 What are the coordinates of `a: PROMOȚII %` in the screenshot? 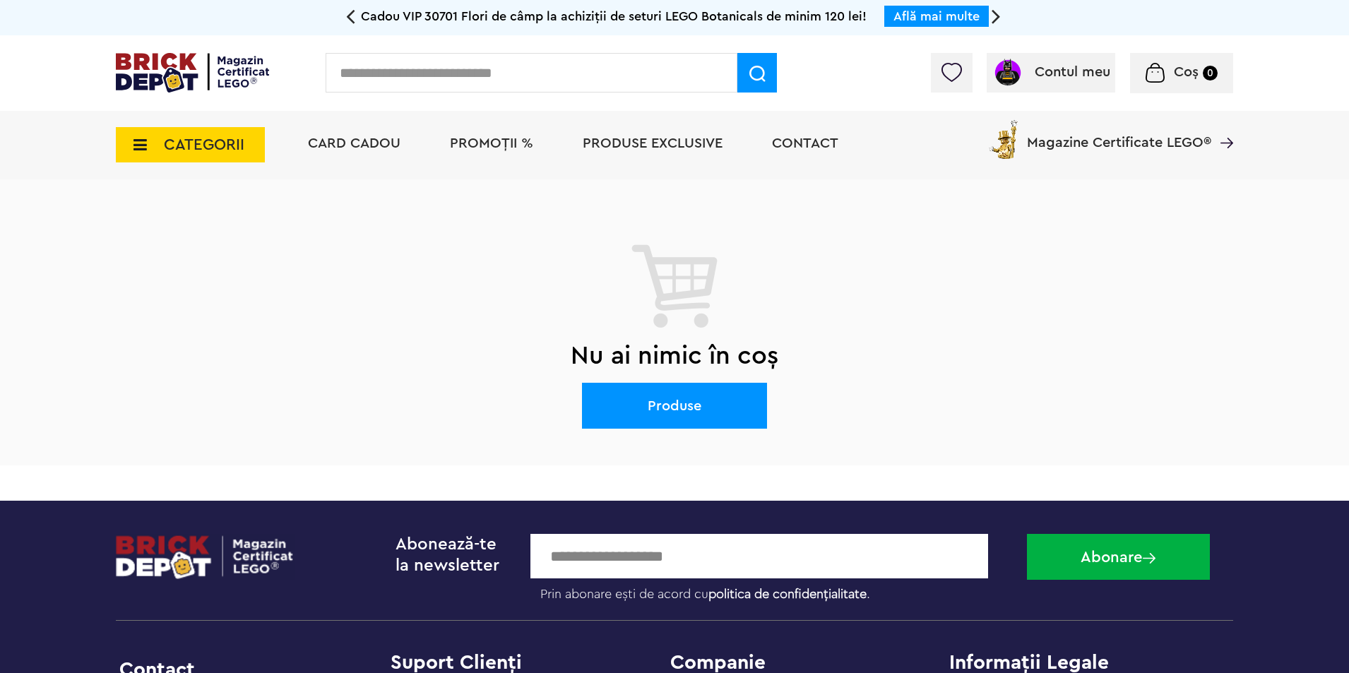 It's located at (492, 143).